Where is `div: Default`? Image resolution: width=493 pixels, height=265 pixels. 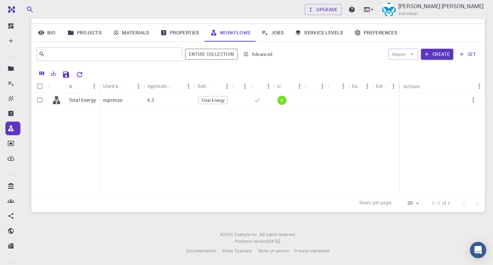 div: Default is located at coordinates (262, 86).